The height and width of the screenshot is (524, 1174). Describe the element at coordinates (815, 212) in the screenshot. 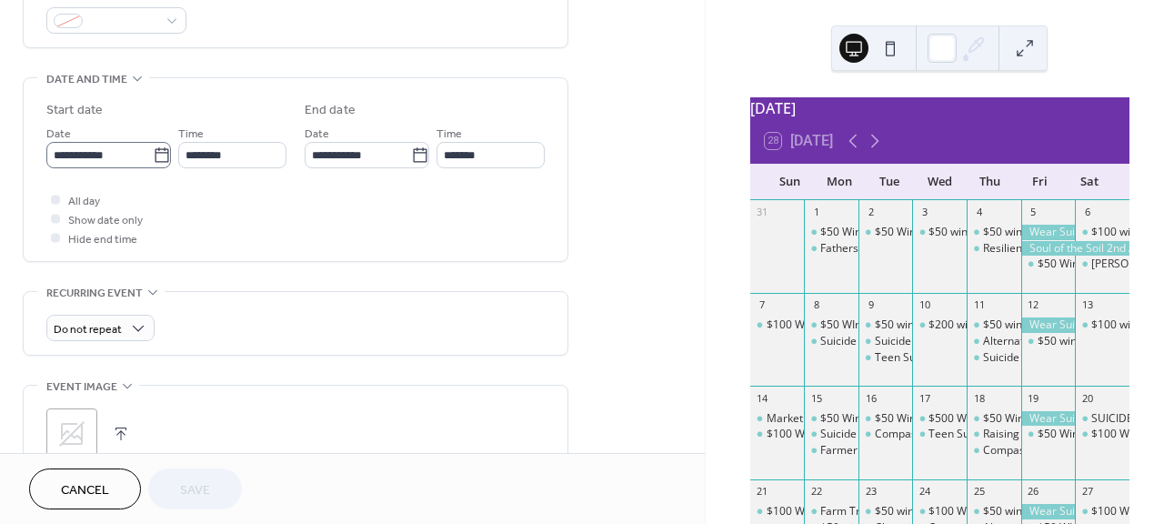

I see `div: 1` at that location.